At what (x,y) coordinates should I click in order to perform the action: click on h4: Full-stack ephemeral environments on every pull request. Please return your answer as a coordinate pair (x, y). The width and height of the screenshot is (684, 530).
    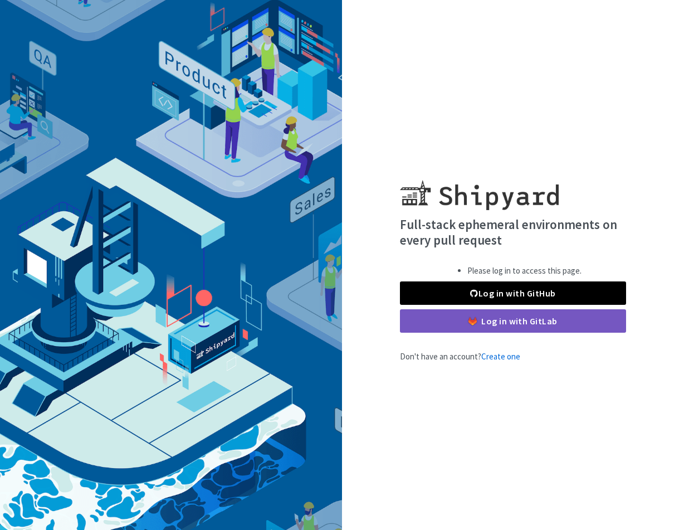
    Looking at the image, I should click on (513, 232).